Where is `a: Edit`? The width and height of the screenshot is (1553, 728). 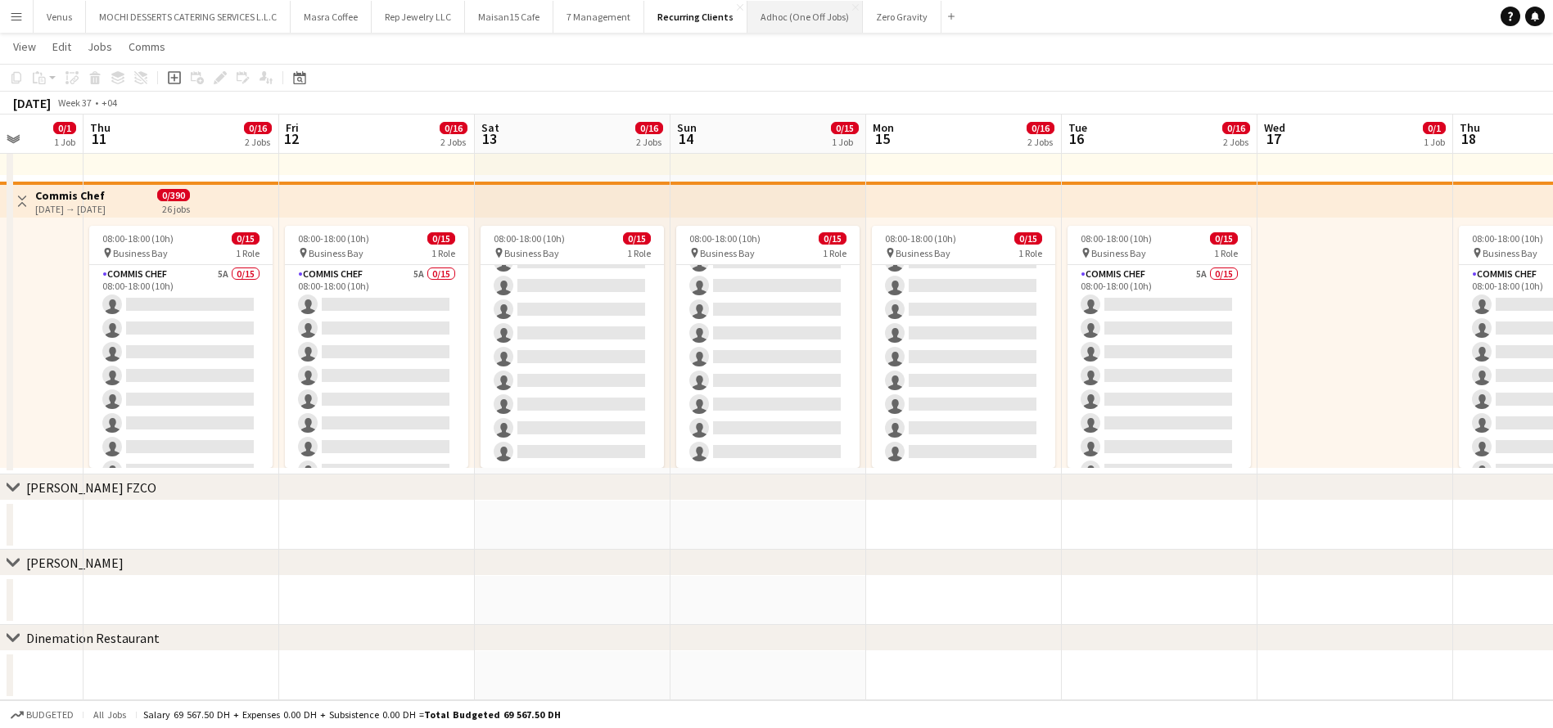
a: Edit is located at coordinates (61, 47).